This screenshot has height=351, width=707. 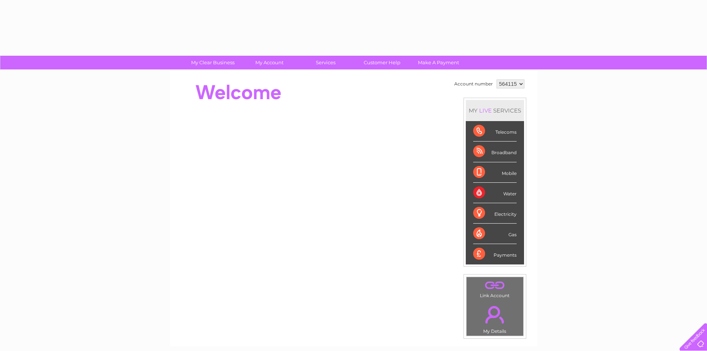 I want to click on div: MY SERVICES, so click(x=495, y=110).